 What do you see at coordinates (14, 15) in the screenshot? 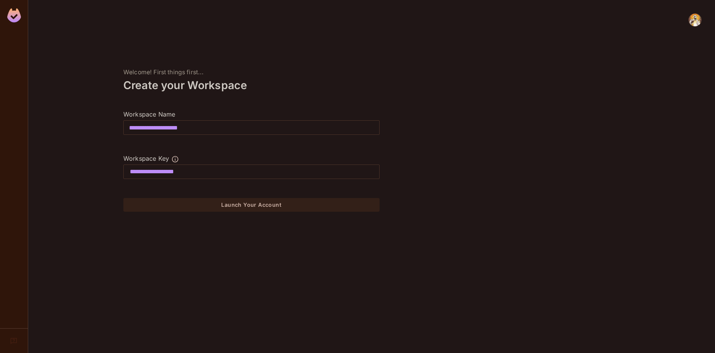
I see `img: SReyMgAAAABJRU5ErkJggg==` at bounding box center [14, 15].